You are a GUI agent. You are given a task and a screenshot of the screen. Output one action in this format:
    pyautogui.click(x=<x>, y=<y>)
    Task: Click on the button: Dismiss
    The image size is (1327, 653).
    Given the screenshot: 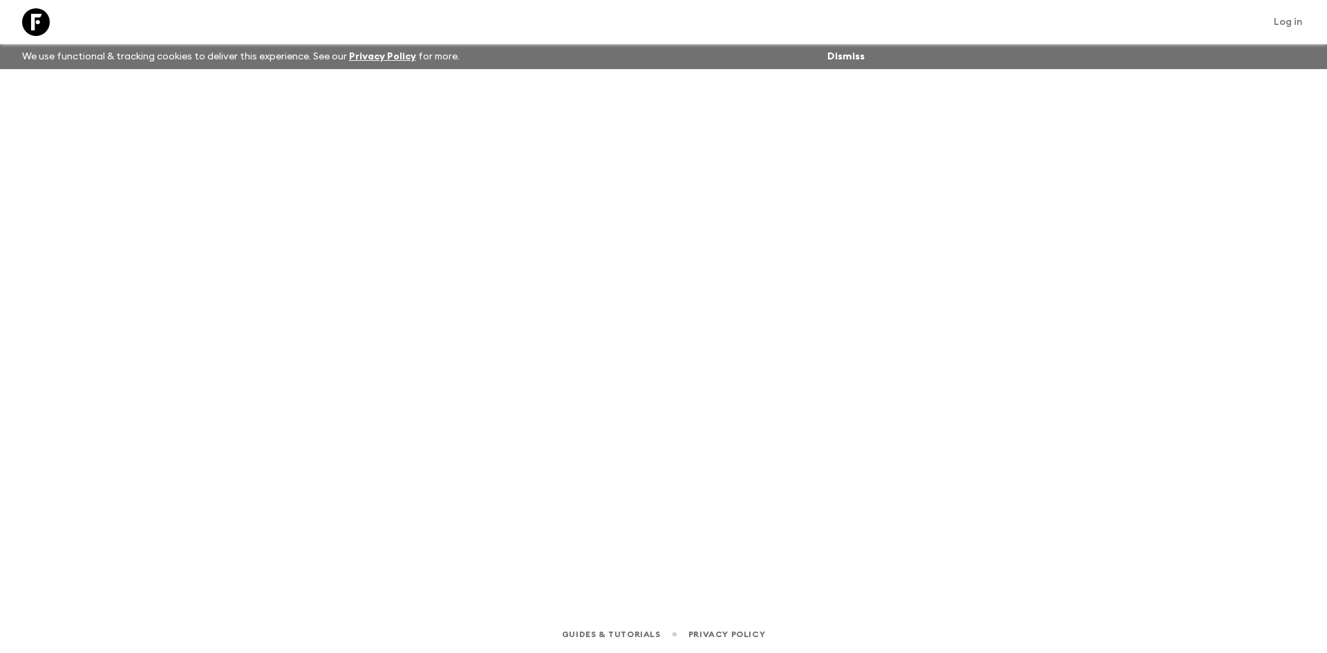 What is the action you would take?
    pyautogui.click(x=846, y=57)
    